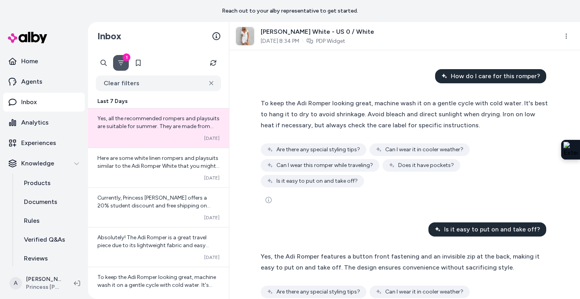 The width and height of the screenshot is (580, 299). I want to click on a: Absolutely! The Adi Romper is a great travel piece due to its lightweight fabric and easy styling..., so click(158, 247).